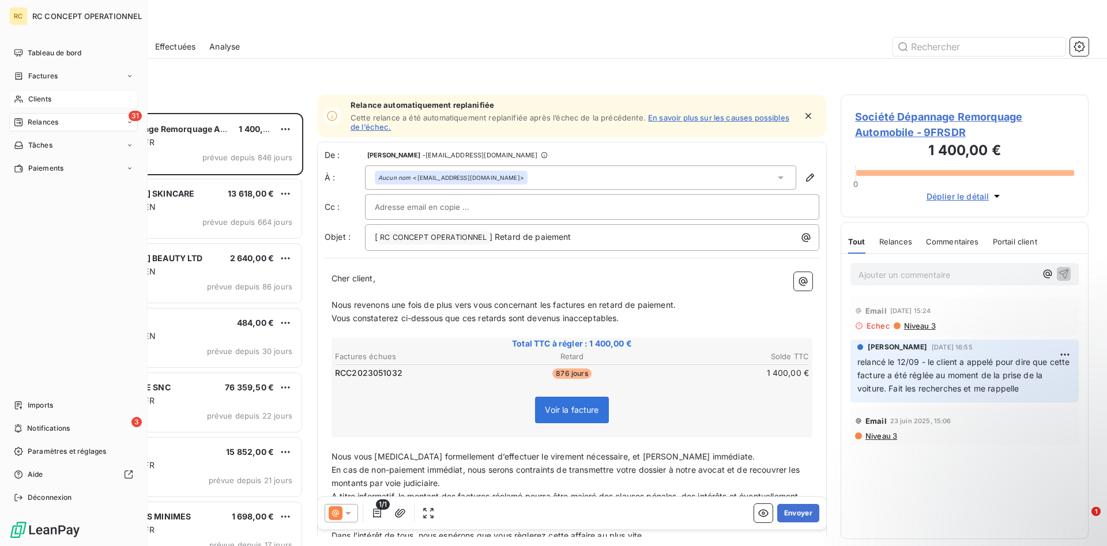  What do you see at coordinates (250, 416) in the screenshot?
I see `span: prévue depuis 22 jours` at bounding box center [250, 416].